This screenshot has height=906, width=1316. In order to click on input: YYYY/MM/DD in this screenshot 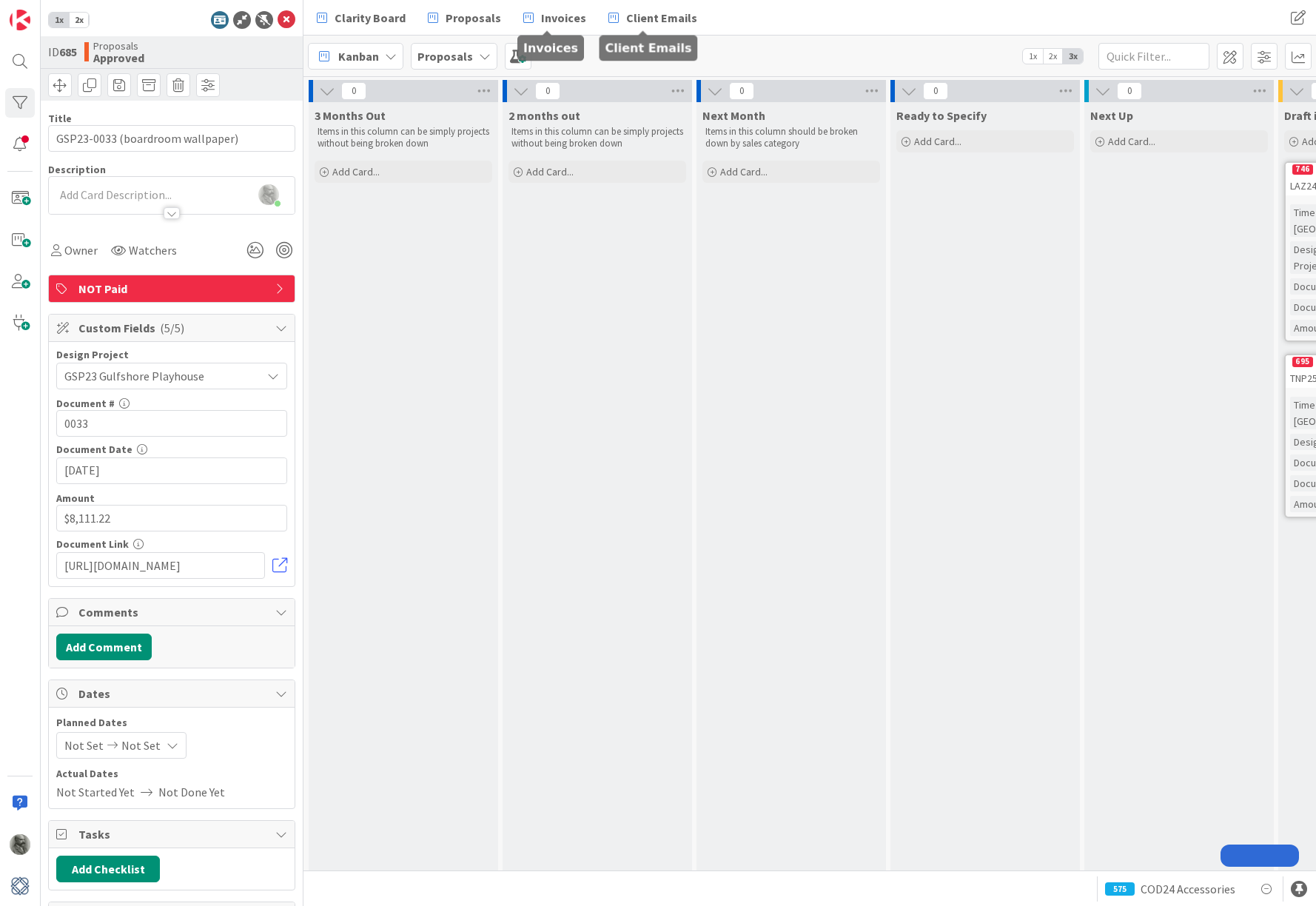, I will do `click(172, 471)`.